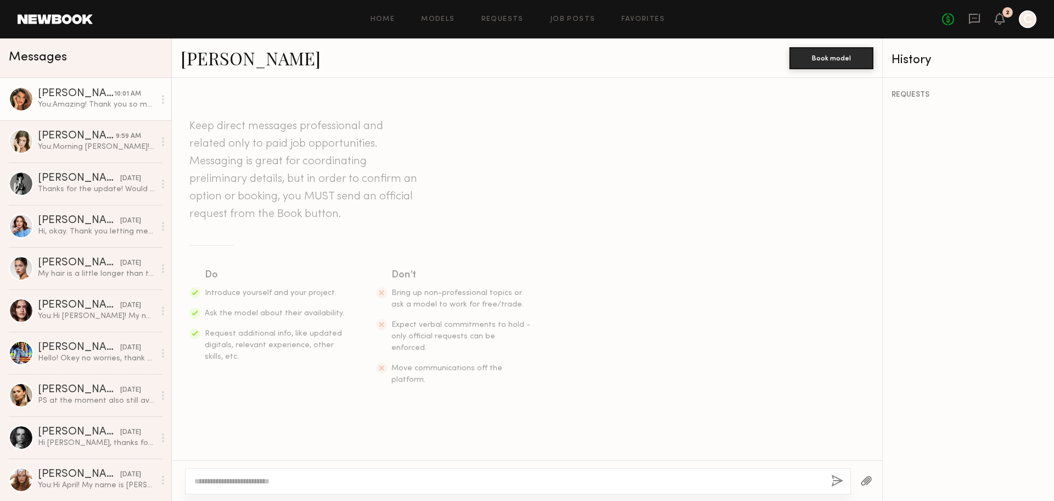 The width and height of the screenshot is (1054, 501). What do you see at coordinates (128, 136) in the screenshot?
I see `div: 9:59 AM` at bounding box center [128, 136].